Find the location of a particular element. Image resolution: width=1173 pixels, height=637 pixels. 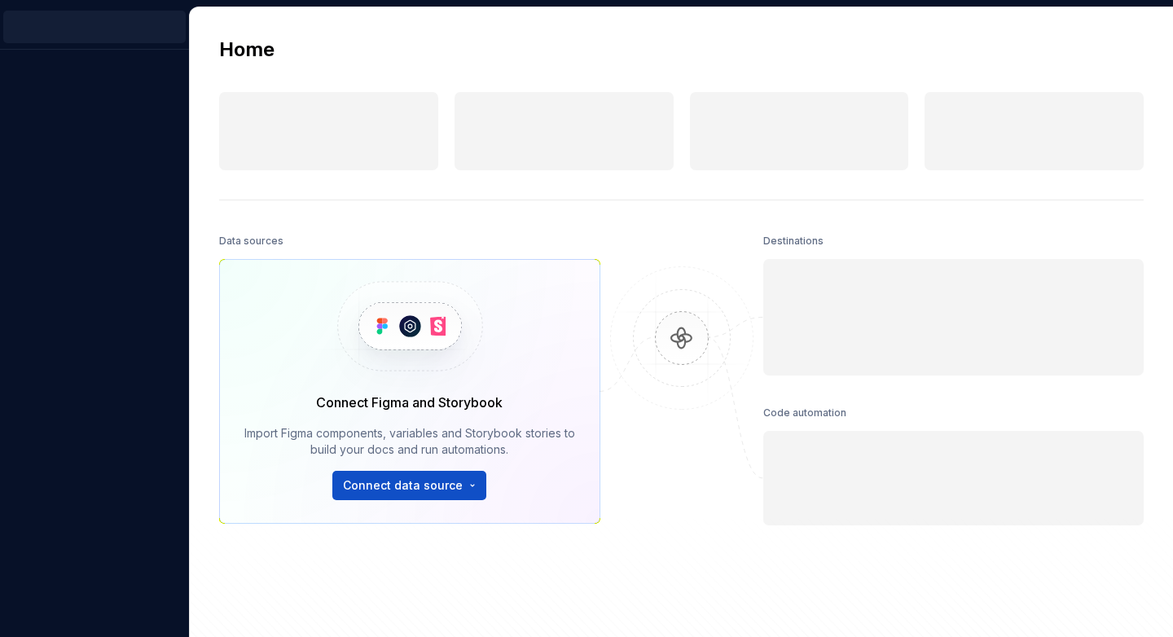

div: Connect Figma and Storybook is located at coordinates (409, 402).